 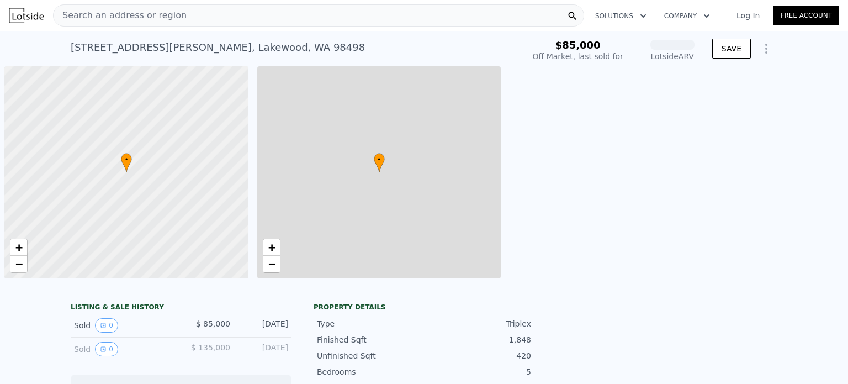 I want to click on span: $ 85,000, so click(x=213, y=324).